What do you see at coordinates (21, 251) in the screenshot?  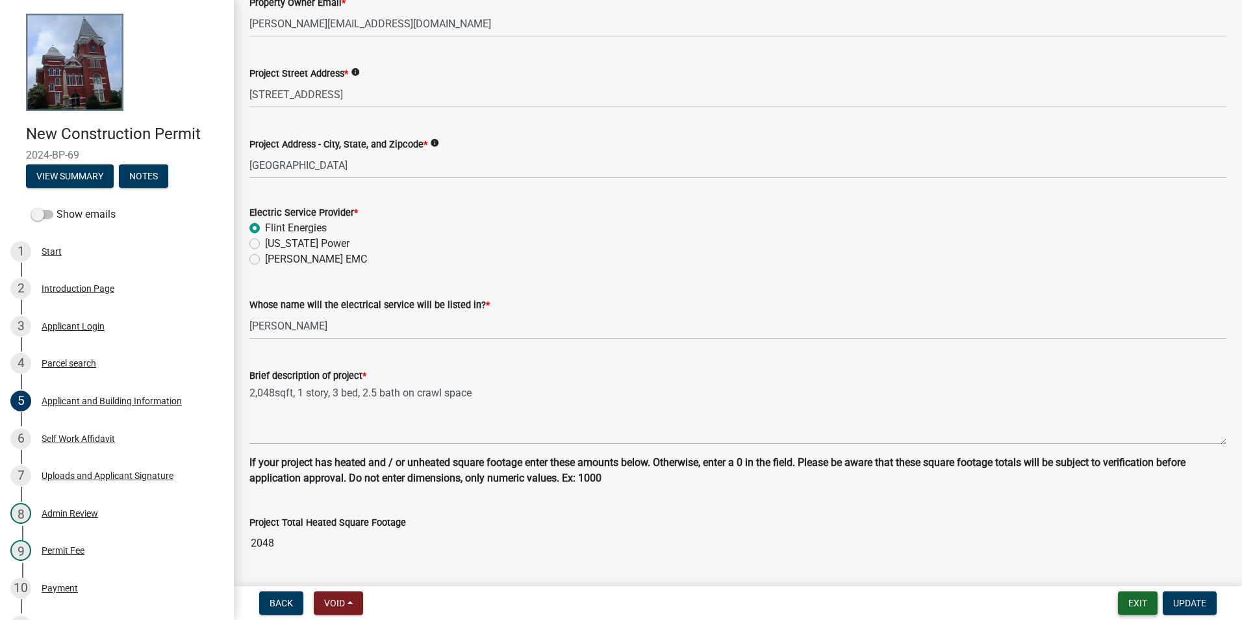 I see `div: 1` at bounding box center [21, 251].